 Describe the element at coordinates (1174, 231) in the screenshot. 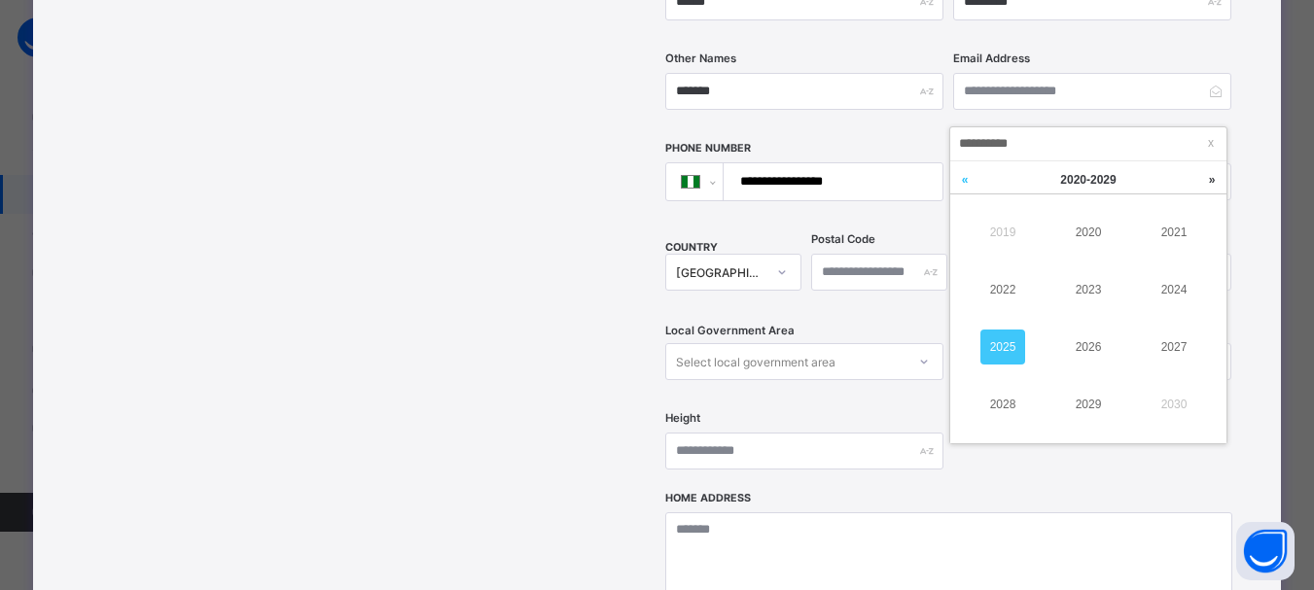

I see `td: 2021` at that location.